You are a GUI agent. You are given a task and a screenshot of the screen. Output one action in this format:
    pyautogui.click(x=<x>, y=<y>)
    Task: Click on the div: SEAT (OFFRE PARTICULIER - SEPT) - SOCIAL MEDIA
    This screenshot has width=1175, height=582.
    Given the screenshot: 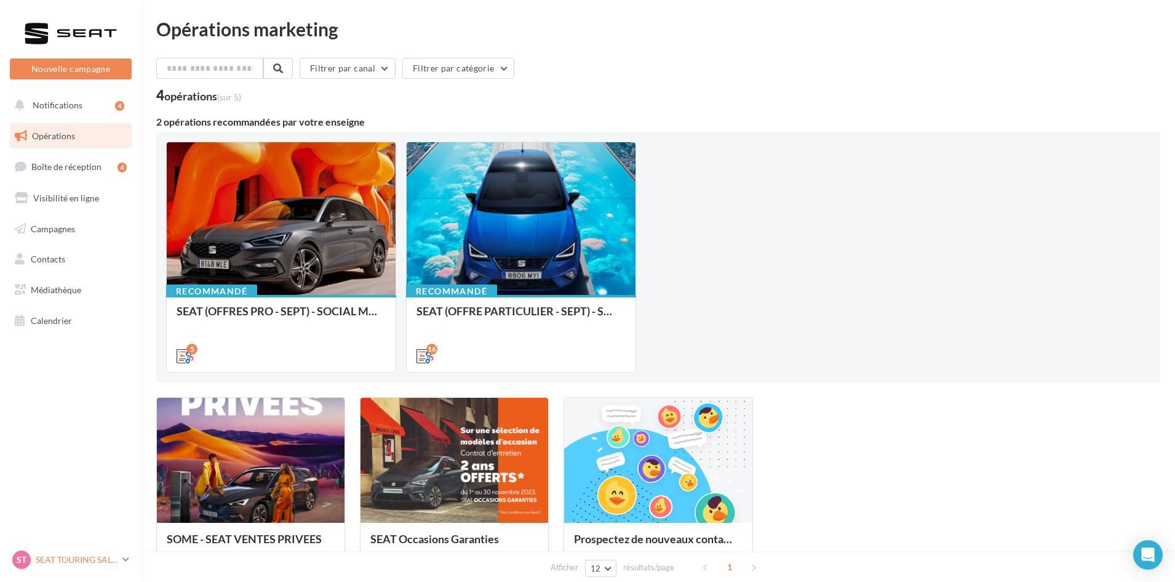 What is the action you would take?
    pyautogui.click(x=521, y=317)
    